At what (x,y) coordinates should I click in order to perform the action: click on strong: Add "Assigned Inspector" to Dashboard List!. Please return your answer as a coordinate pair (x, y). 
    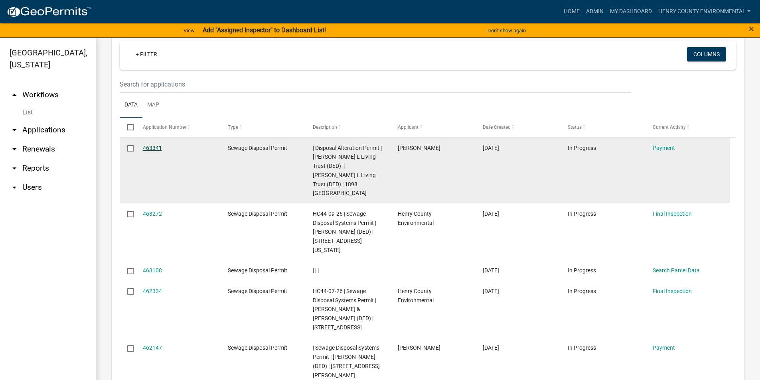
    Looking at the image, I should click on (264, 30).